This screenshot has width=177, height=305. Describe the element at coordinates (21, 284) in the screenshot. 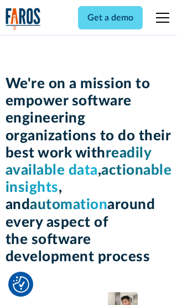

I see `img: Revisit consent button` at that location.